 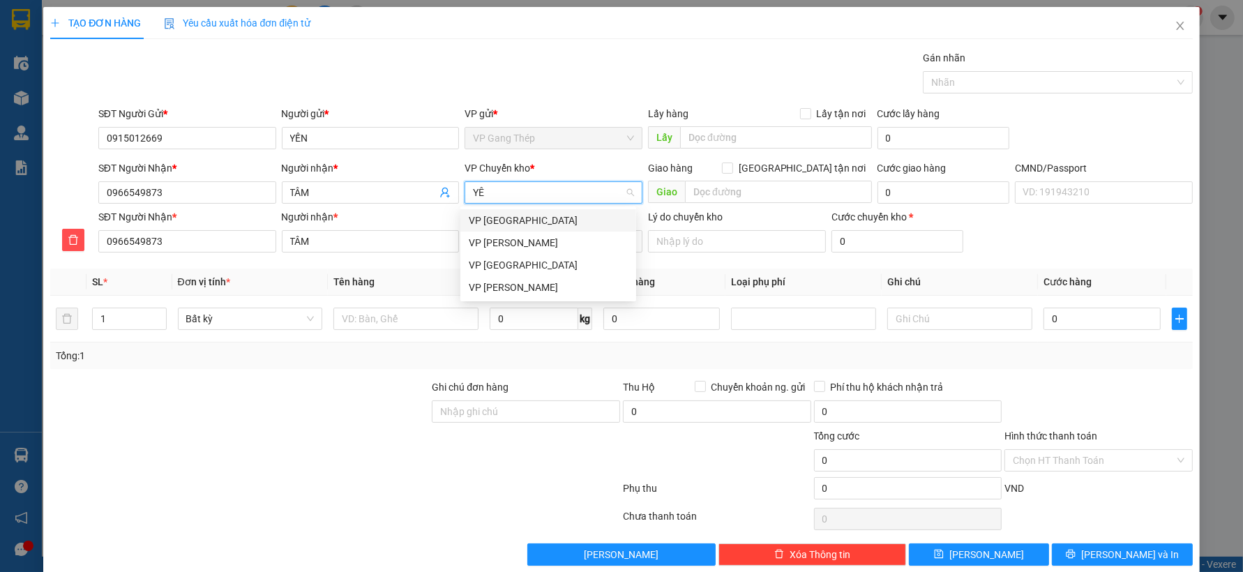 I want to click on span: Đơn vị tính, so click(x=204, y=282).